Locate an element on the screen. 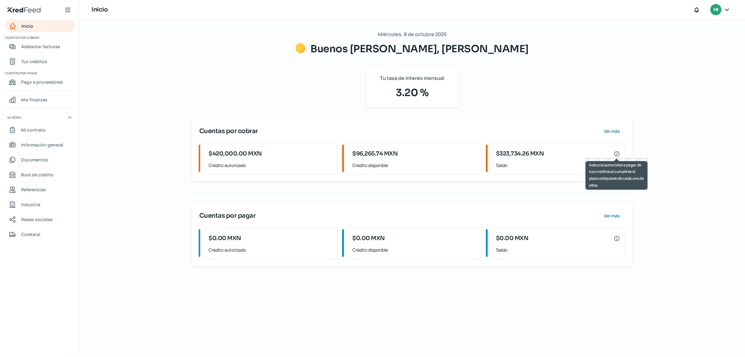 The image size is (745, 357). a: Inicio is located at coordinates (40, 26).